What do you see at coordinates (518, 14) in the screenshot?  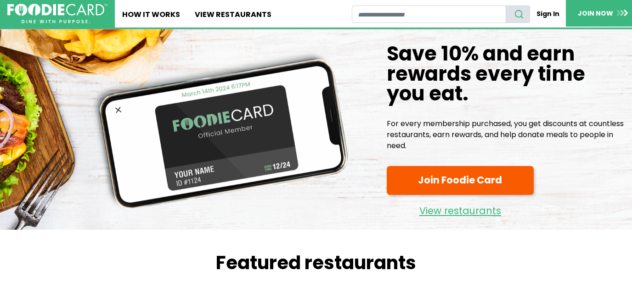 I see `button: search` at bounding box center [518, 14].